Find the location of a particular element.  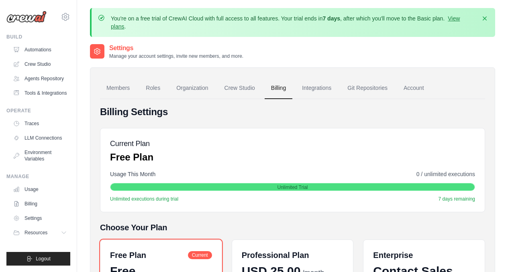

img: Logo is located at coordinates (26, 17).